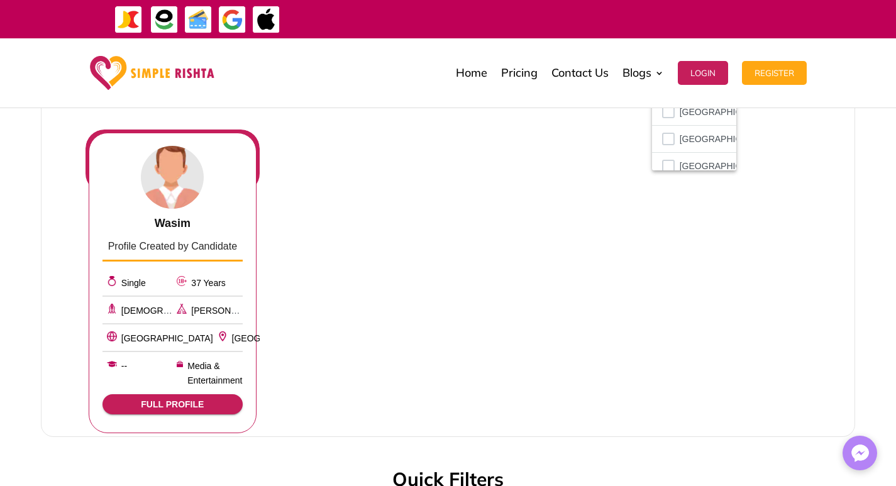 This screenshot has width=896, height=486. I want to click on a: Pricing, so click(519, 73).